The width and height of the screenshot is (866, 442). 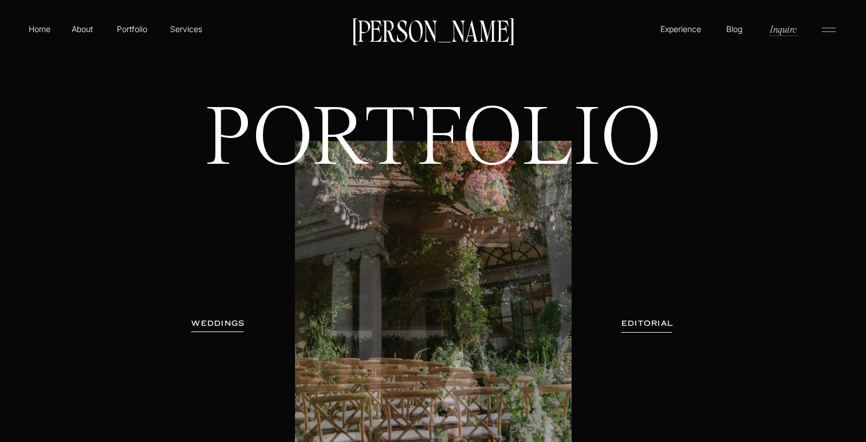 I want to click on a: Portfolio, so click(x=132, y=29).